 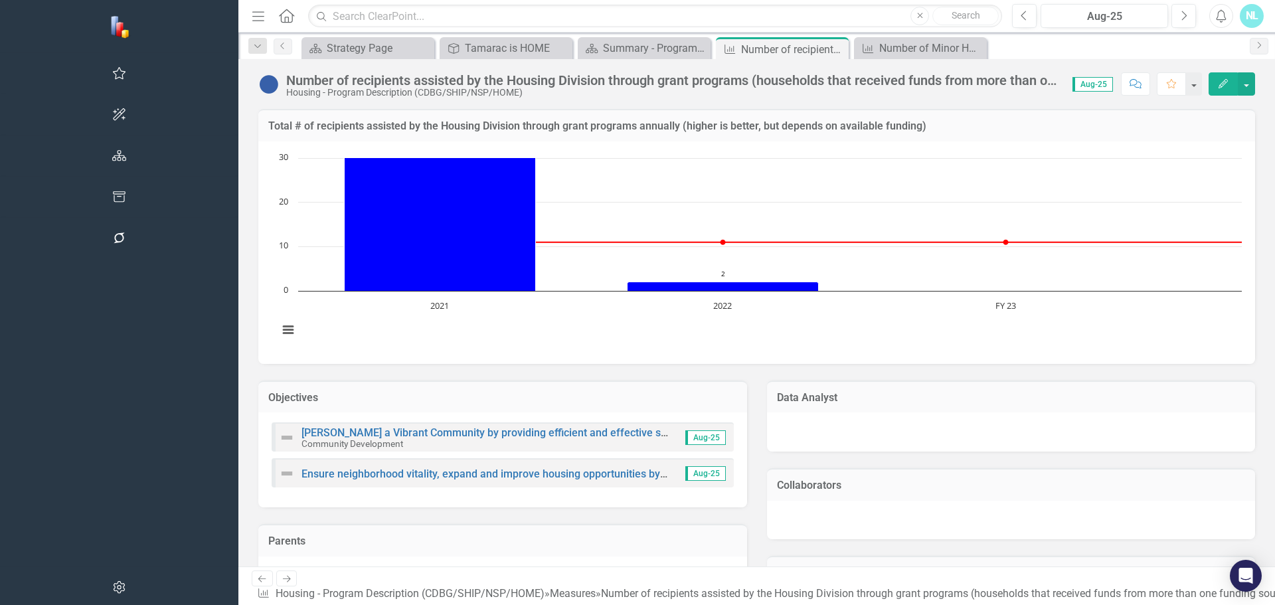 I want to click on div: Chart. Highcharts interactive chart., so click(x=756, y=251).